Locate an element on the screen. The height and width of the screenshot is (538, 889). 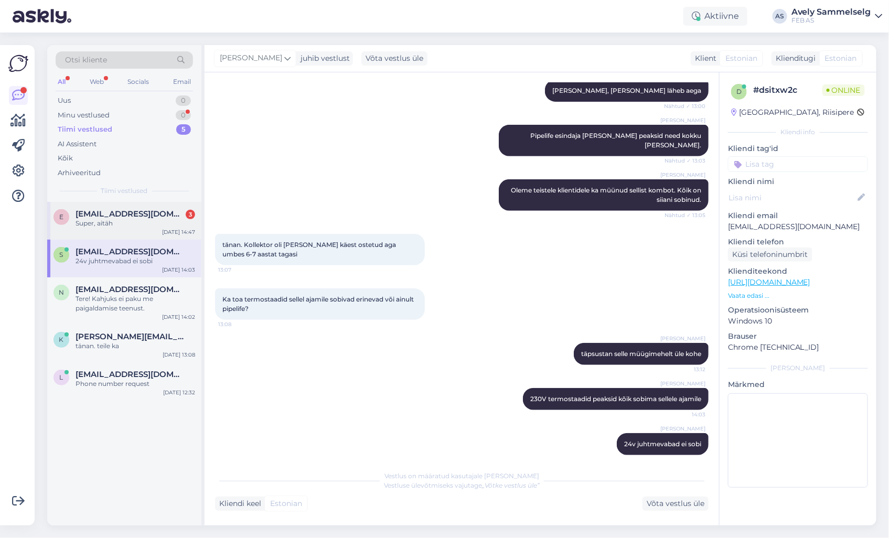
p: Kliendi tag'id is located at coordinates (798, 148).